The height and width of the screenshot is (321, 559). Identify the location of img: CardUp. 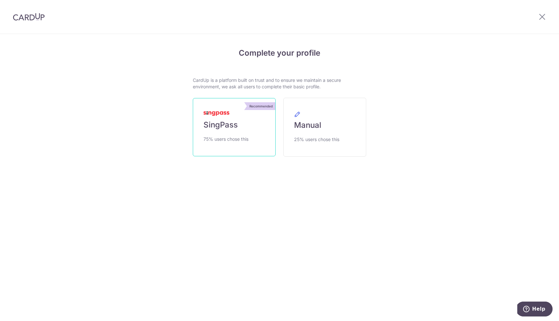
(29, 17).